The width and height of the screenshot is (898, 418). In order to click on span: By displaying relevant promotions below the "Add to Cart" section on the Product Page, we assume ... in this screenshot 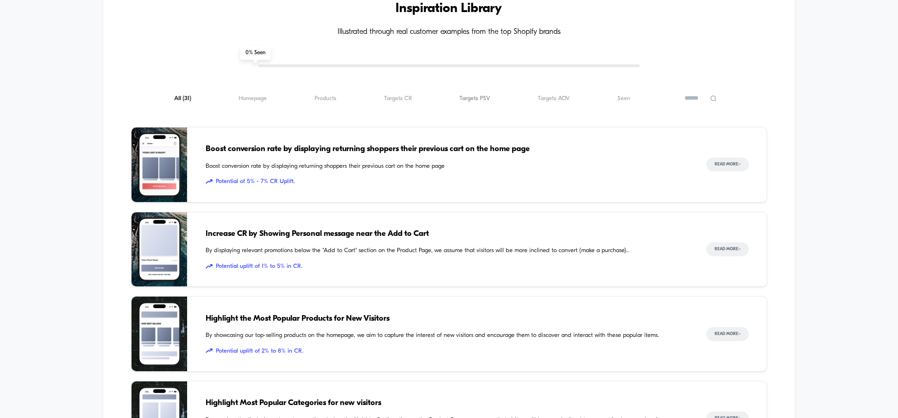, I will do `click(447, 251)`.